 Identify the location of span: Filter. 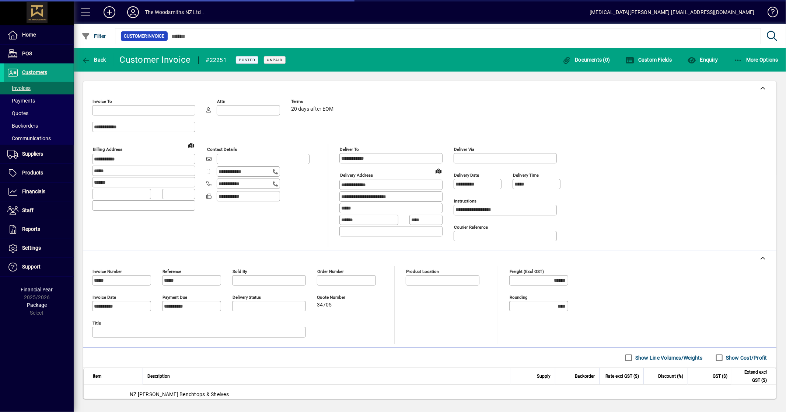
(94, 36).